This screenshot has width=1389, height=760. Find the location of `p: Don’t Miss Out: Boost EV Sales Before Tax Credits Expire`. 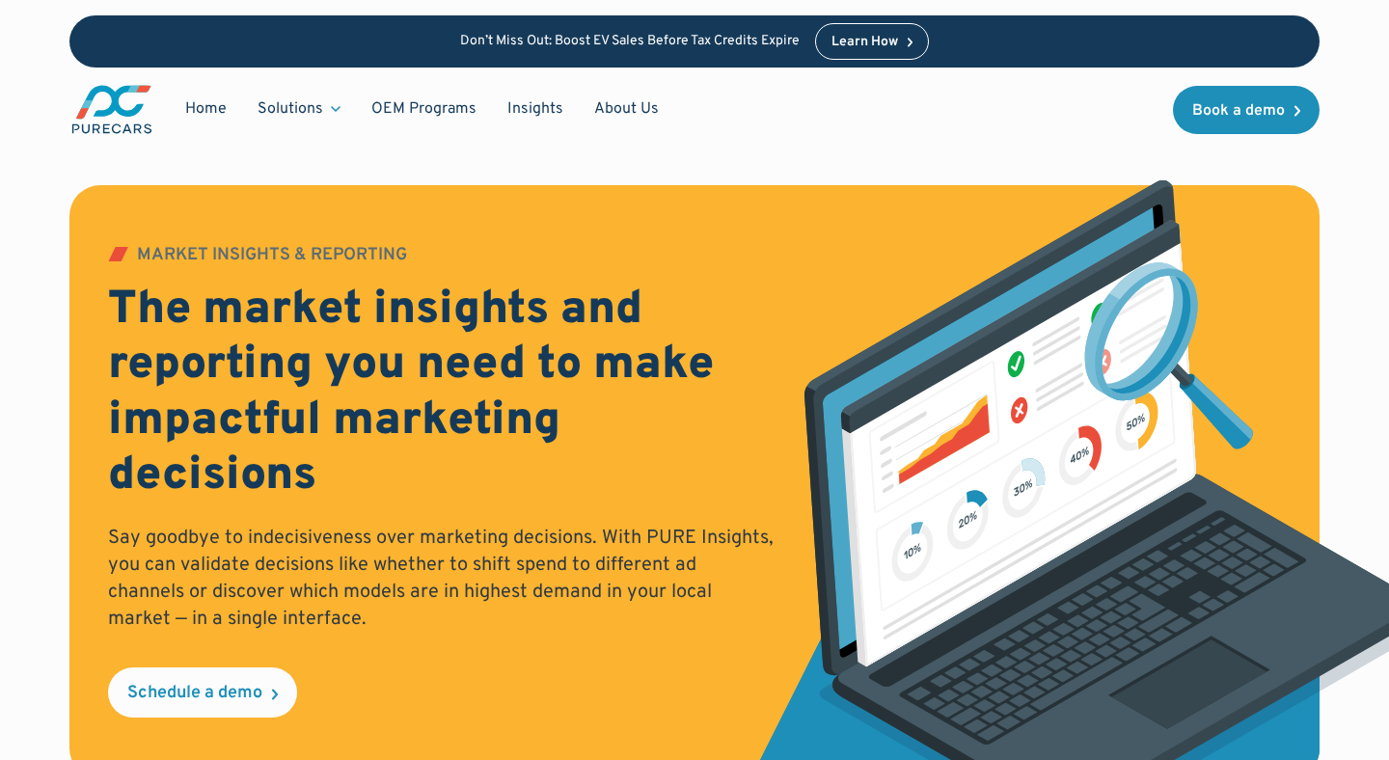

p: Don’t Miss Out: Boost EV Sales Before Tax Credits Expire is located at coordinates (630, 41).